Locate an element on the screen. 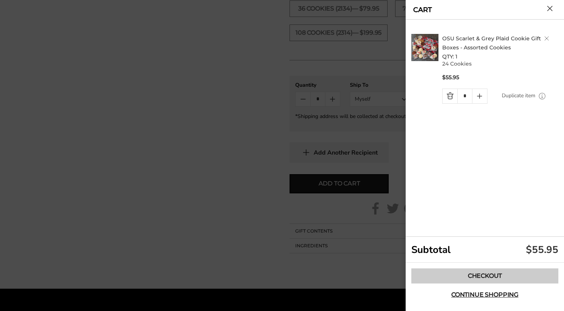 Image resolution: width=564 pixels, height=311 pixels. span: $55.95 is located at coordinates (450, 77).